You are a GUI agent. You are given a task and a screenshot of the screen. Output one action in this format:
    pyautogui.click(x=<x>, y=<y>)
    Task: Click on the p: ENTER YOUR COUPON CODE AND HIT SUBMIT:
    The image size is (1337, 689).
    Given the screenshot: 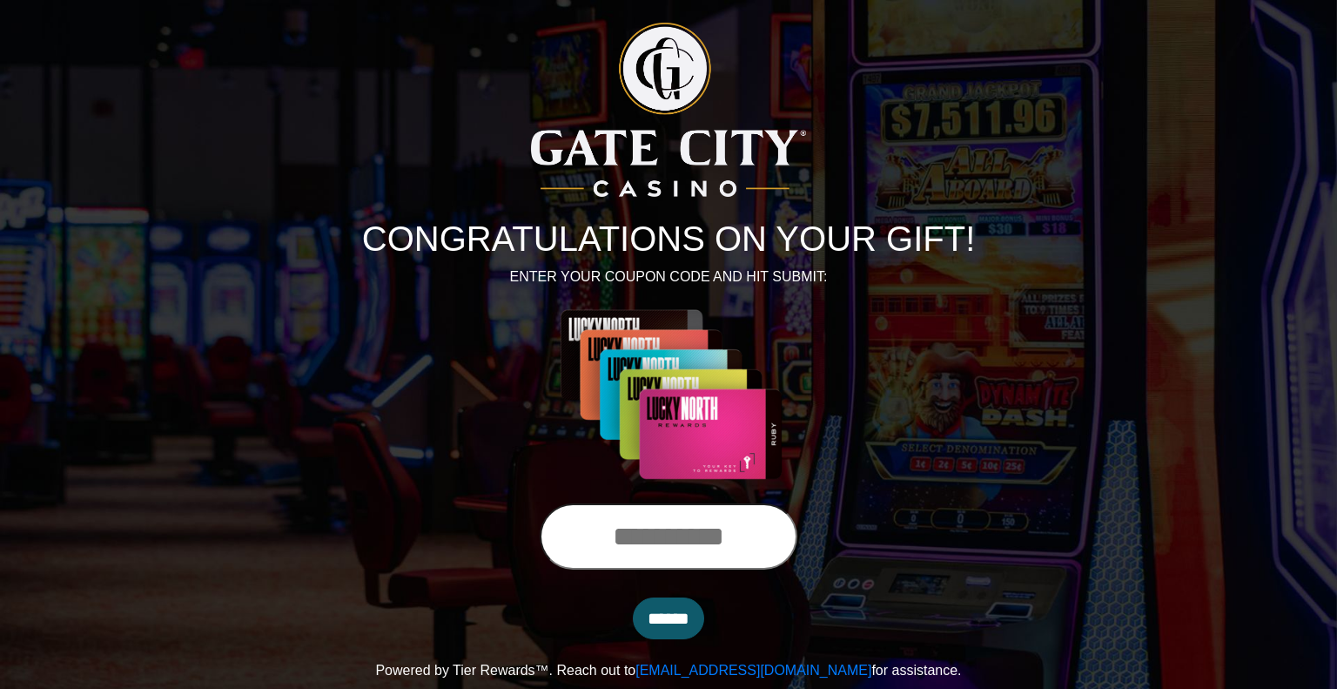 What is the action you would take?
    pyautogui.click(x=669, y=277)
    